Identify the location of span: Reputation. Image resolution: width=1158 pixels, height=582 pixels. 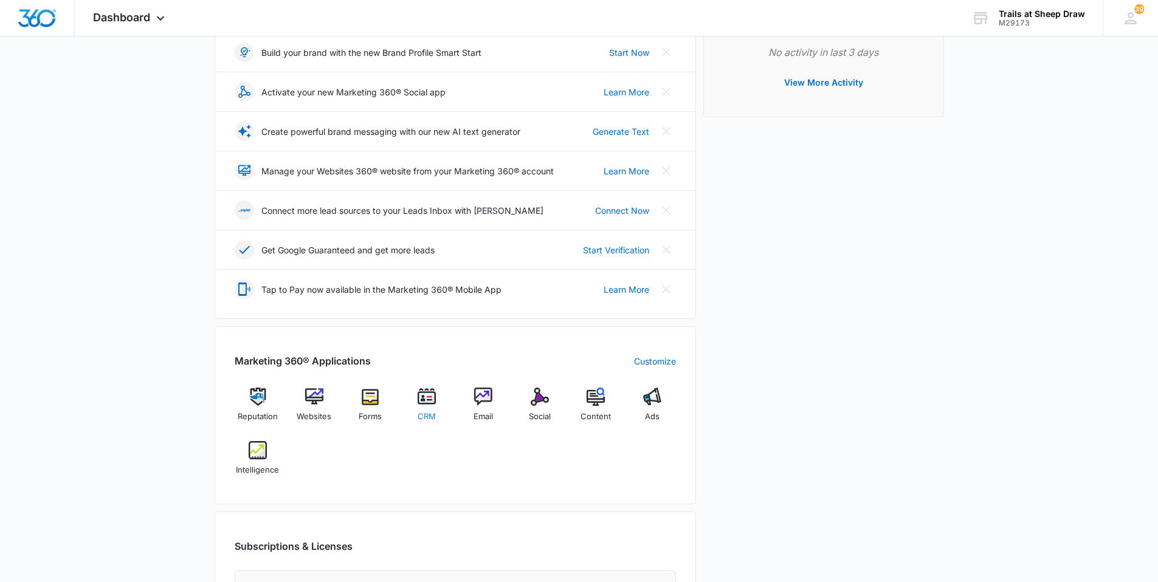
(258, 417).